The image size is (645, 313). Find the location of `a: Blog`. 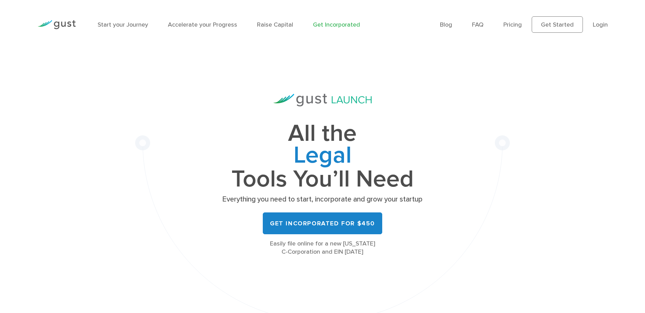

a: Blog is located at coordinates (446, 25).